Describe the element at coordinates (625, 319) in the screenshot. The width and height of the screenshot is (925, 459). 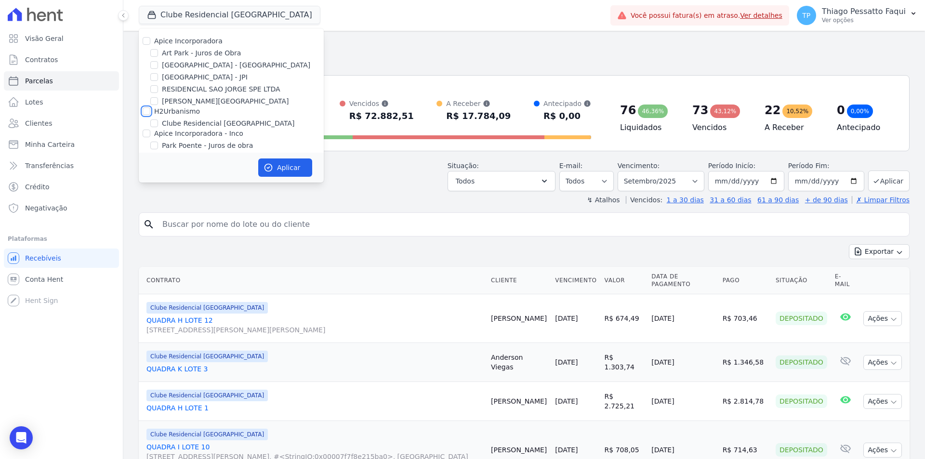
I see `td: R$ 674,49` at that location.